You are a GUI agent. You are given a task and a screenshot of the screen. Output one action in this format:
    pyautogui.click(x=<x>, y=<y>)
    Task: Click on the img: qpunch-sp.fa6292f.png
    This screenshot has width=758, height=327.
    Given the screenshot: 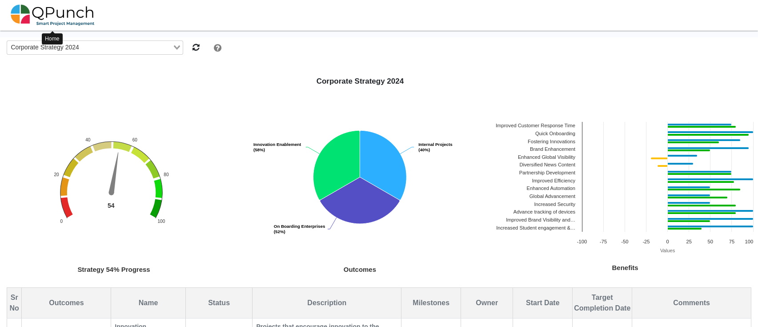 What is the action you would take?
    pyautogui.click(x=52, y=15)
    